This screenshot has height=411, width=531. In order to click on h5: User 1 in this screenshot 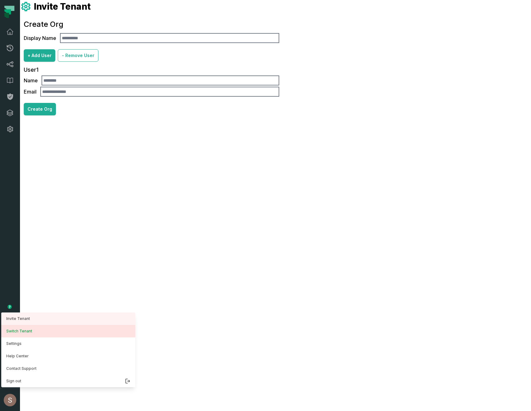, I will do `click(151, 70)`.